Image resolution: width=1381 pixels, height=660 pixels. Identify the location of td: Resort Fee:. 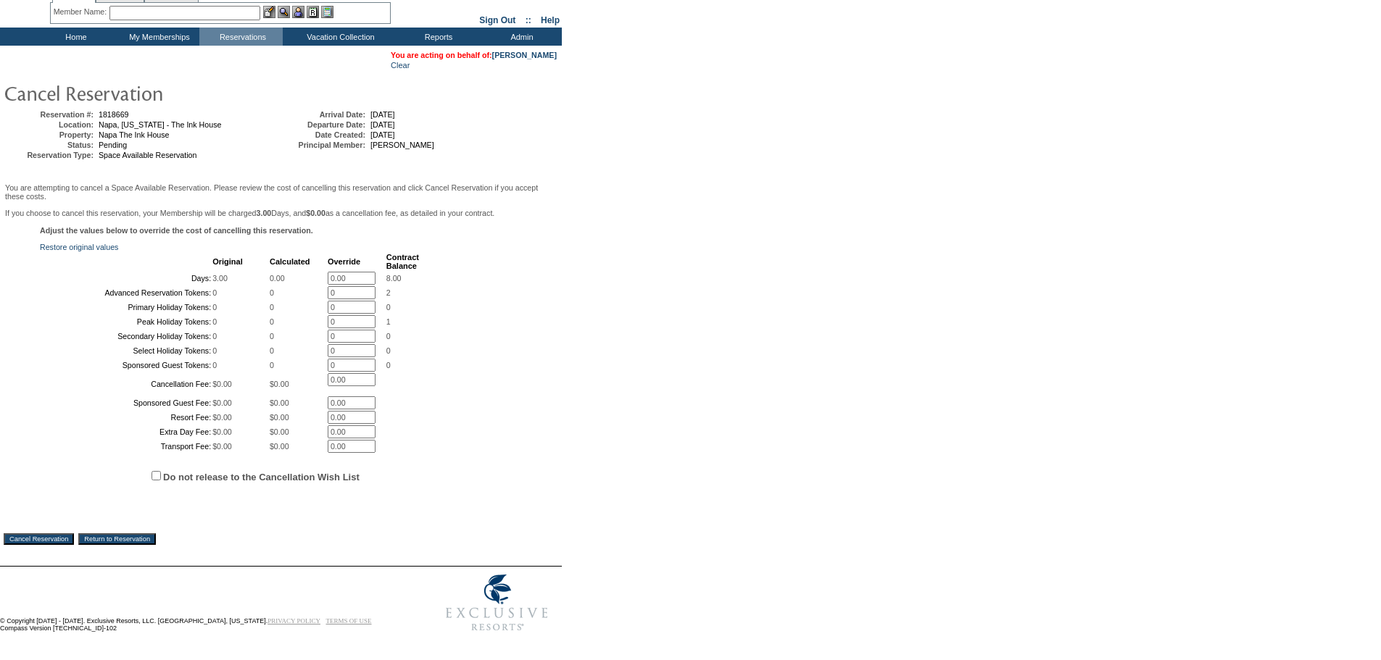
(126, 418).